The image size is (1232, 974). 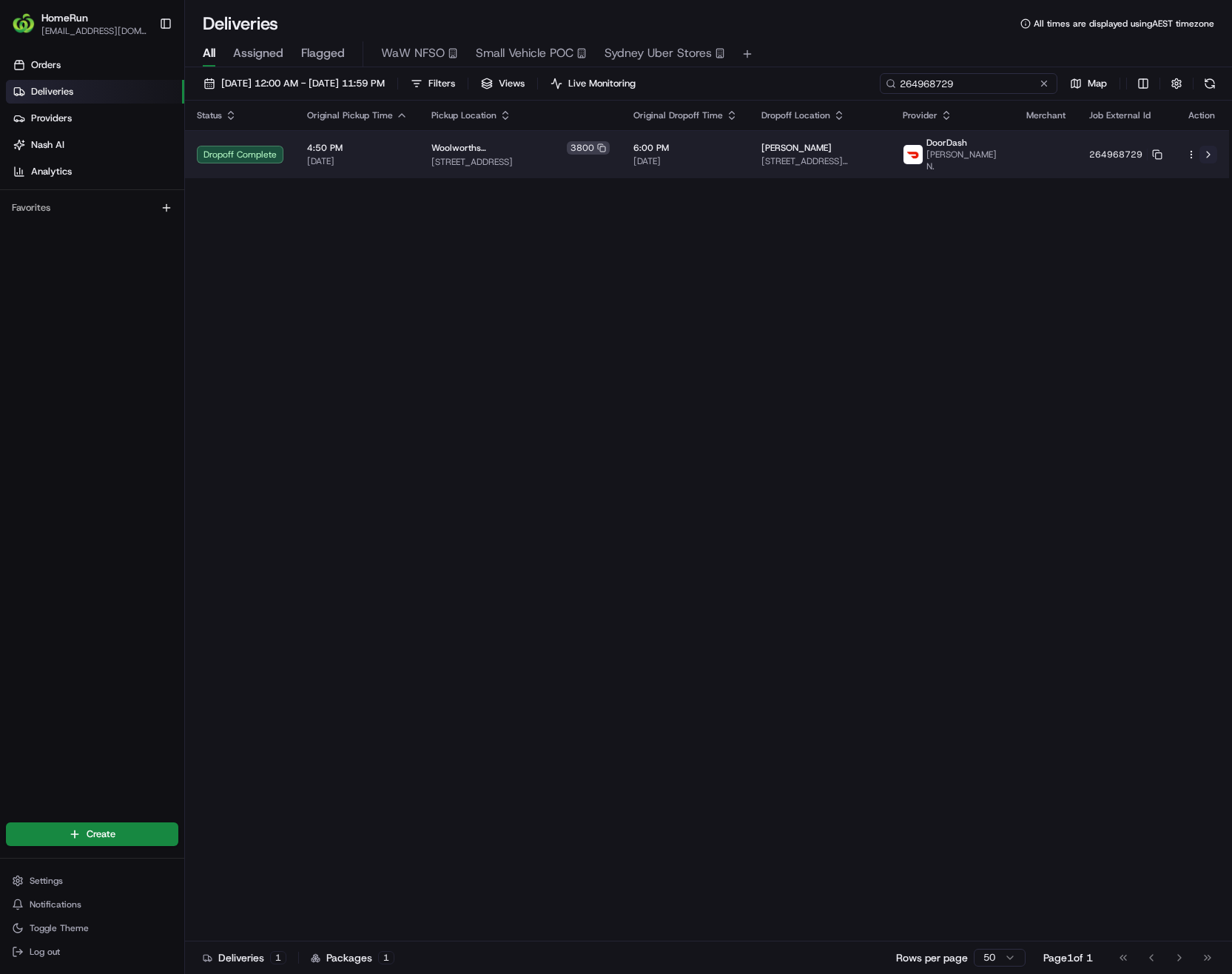 I want to click on span: Nash AI, so click(x=48, y=145).